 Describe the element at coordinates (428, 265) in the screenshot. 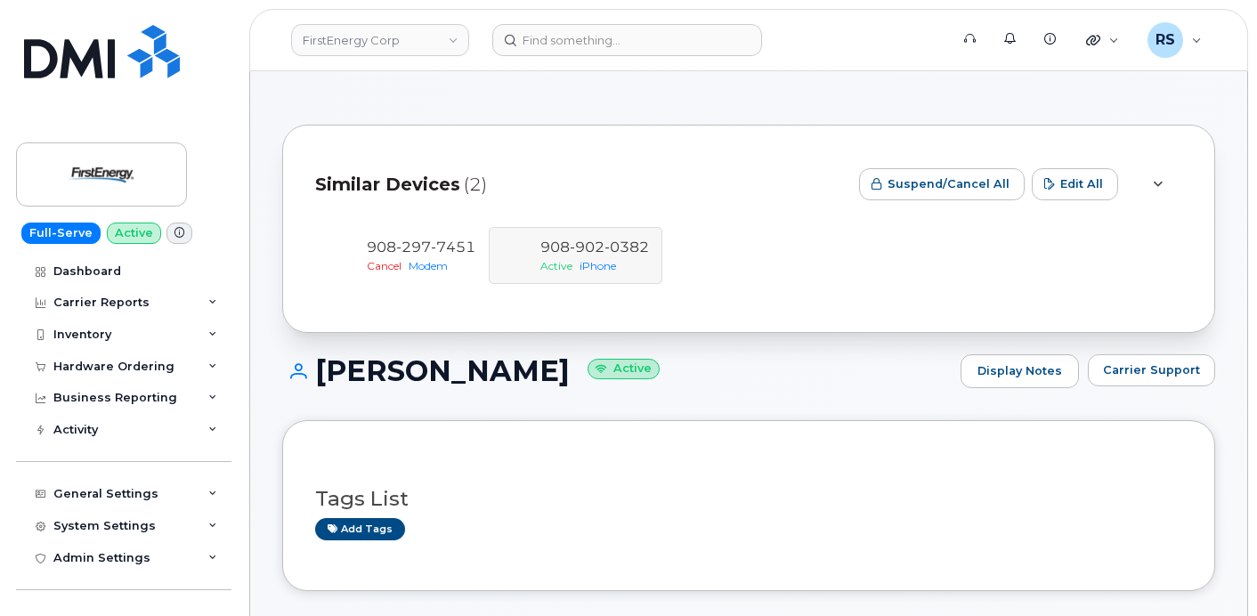

I see `span: Modem` at that location.